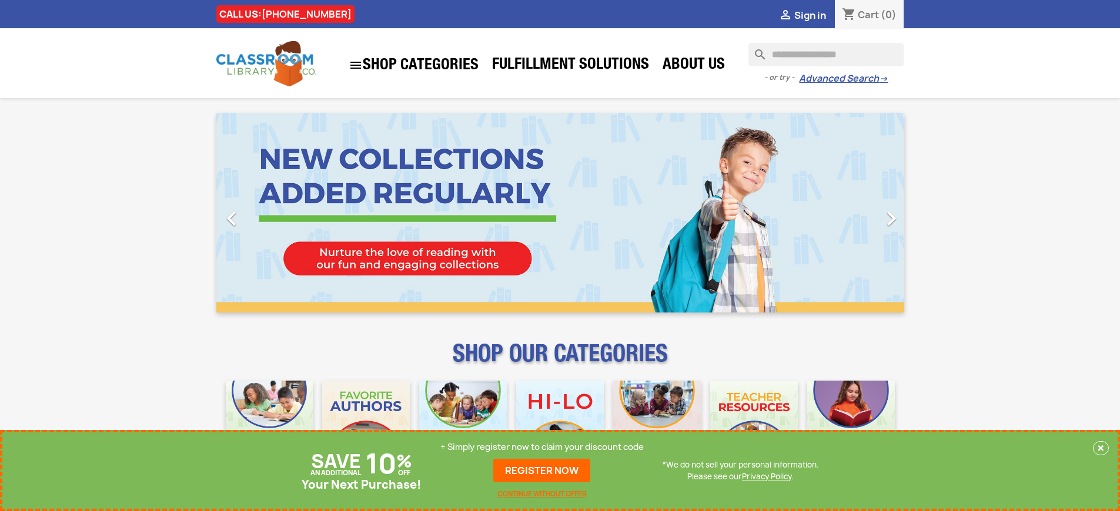  I want to click on span: Sign in, so click(810, 15).